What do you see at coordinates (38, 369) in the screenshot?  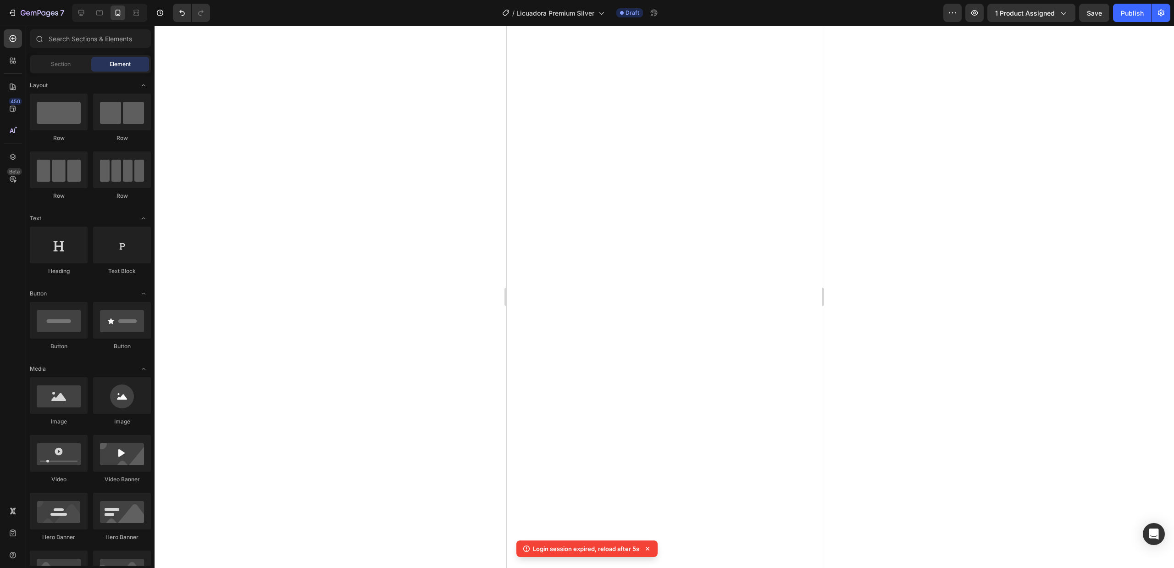 I see `span: Media` at bounding box center [38, 369].